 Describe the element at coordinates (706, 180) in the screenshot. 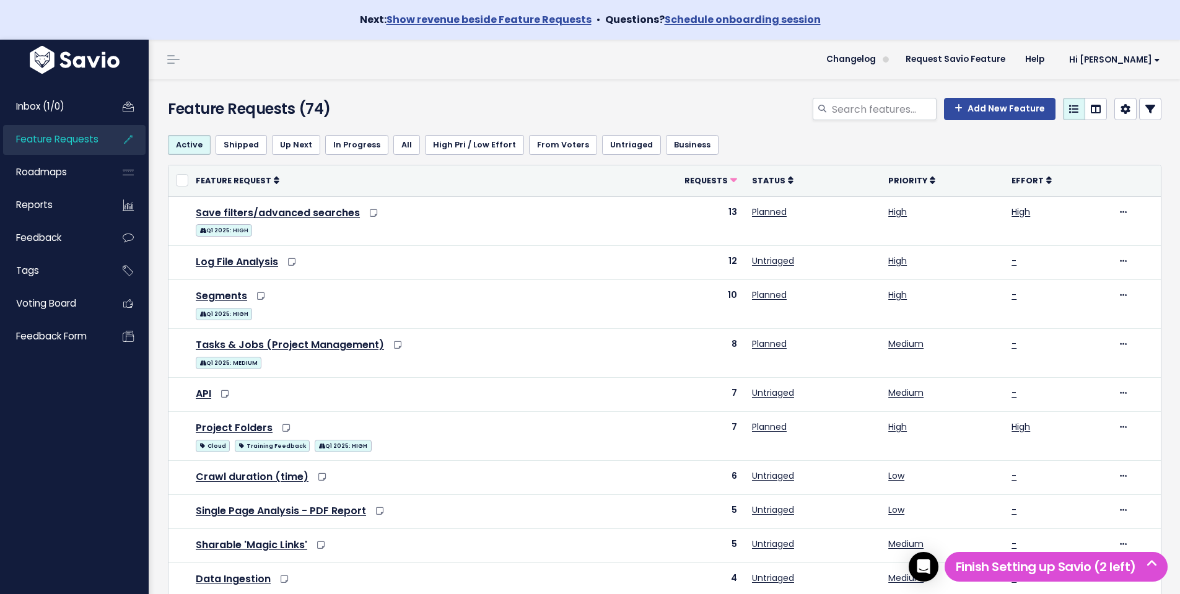

I see `span: Requests` at that location.